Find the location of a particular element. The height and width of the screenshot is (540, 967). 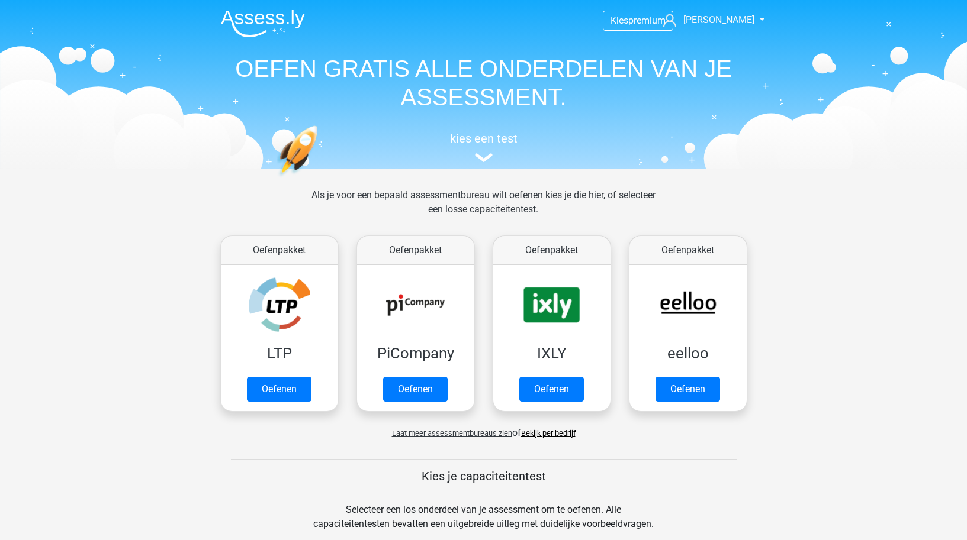

img: Assessly is located at coordinates (263, 23).